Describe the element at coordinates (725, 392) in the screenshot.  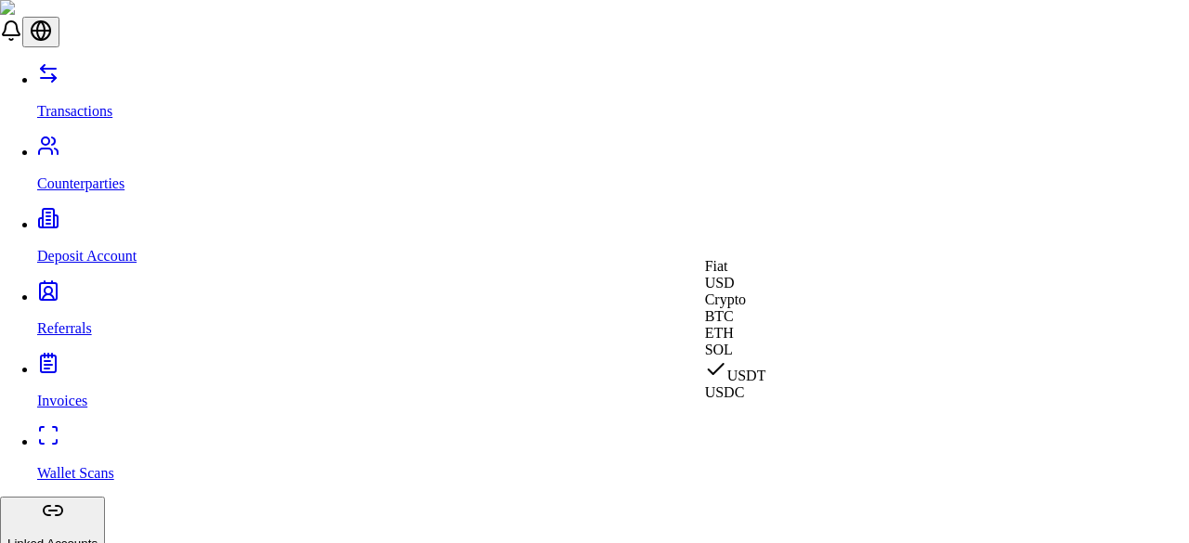
I see `span: USDC` at that location.